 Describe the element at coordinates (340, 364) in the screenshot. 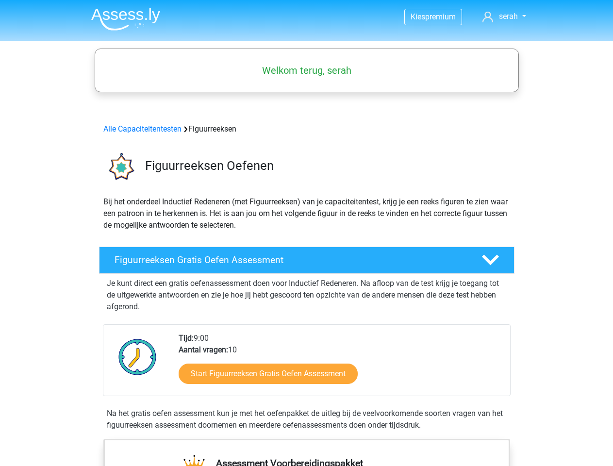

I see `div: 9:00 10` at that location.